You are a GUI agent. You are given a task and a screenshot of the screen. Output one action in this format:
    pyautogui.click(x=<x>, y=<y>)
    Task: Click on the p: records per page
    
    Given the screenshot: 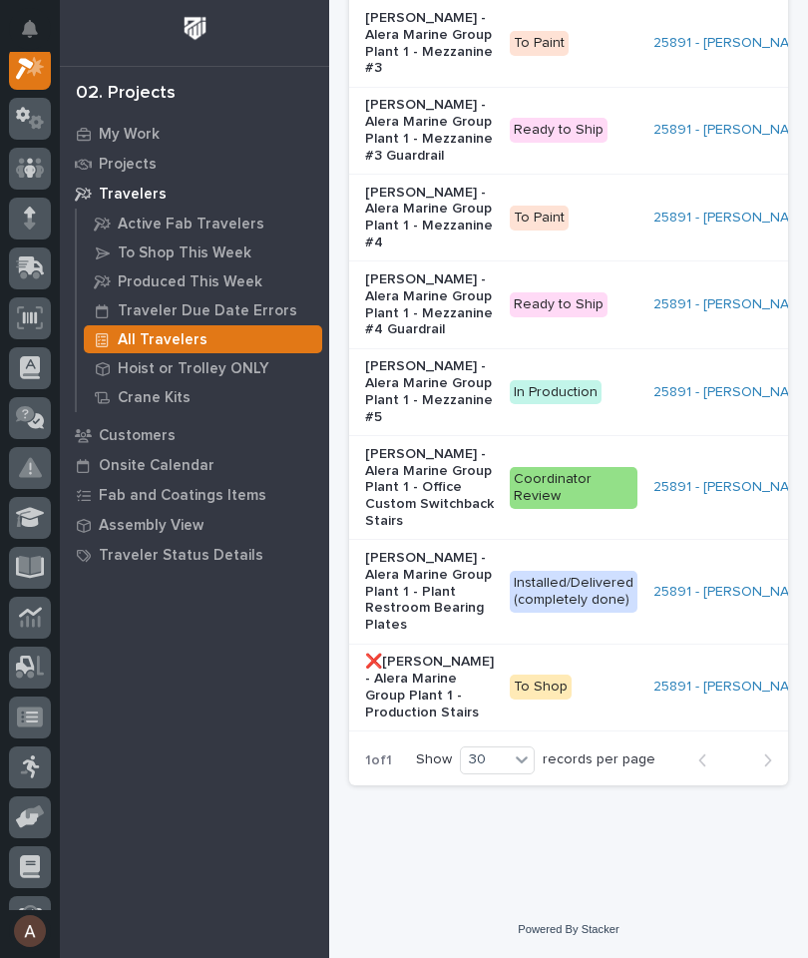 What is the action you would take?
    pyautogui.click(x=599, y=759)
    